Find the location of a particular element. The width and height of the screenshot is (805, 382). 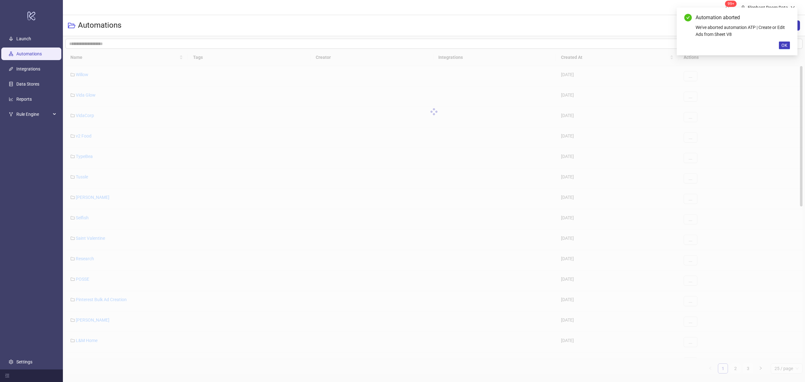

button: OK is located at coordinates (785, 45).